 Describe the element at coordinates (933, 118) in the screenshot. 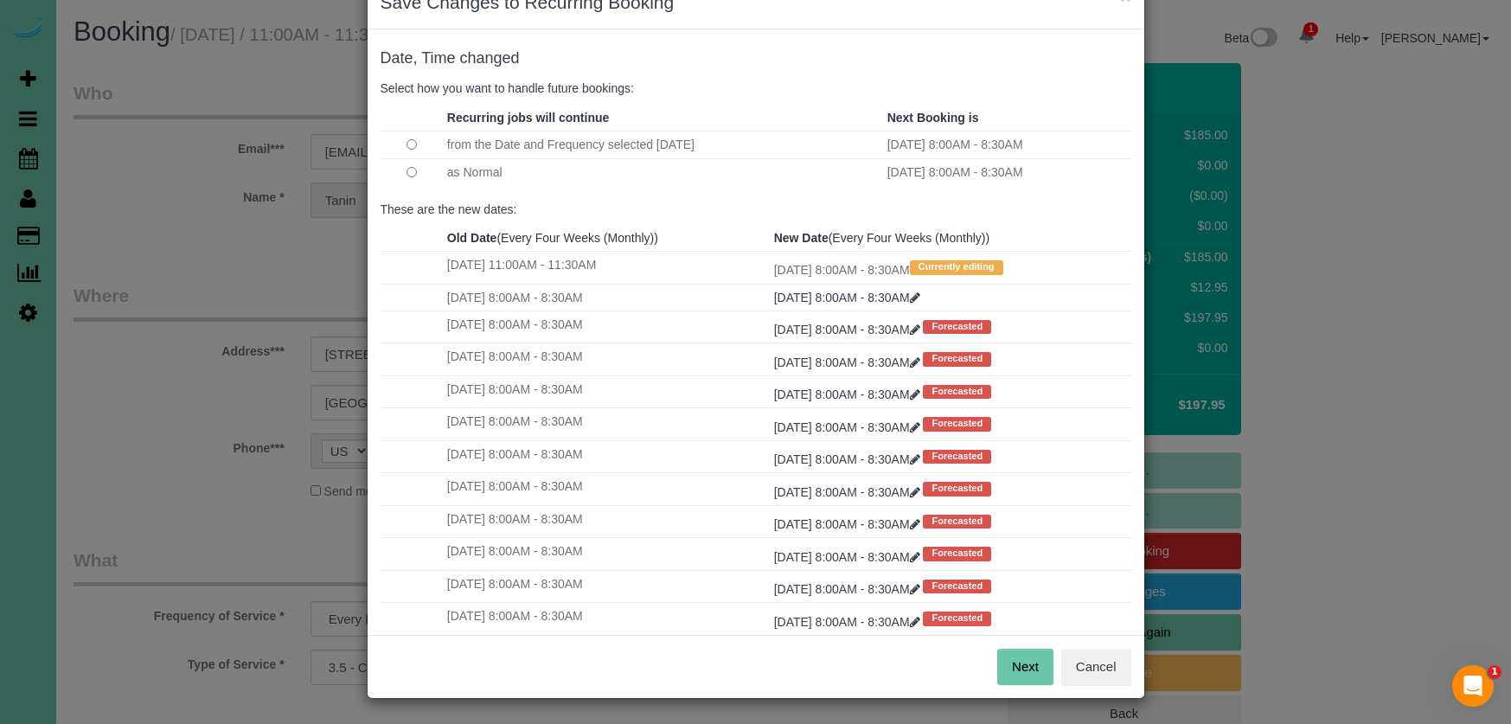

I see `strong: Next Booking is` at that location.